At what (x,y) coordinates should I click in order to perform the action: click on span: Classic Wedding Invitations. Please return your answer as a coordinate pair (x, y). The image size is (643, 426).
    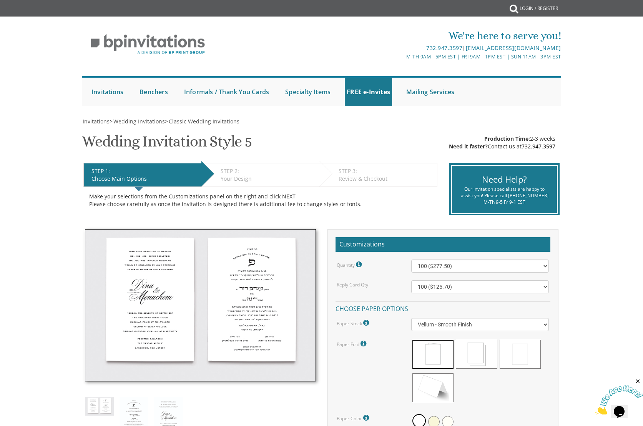
    Looking at the image, I should click on (204, 121).